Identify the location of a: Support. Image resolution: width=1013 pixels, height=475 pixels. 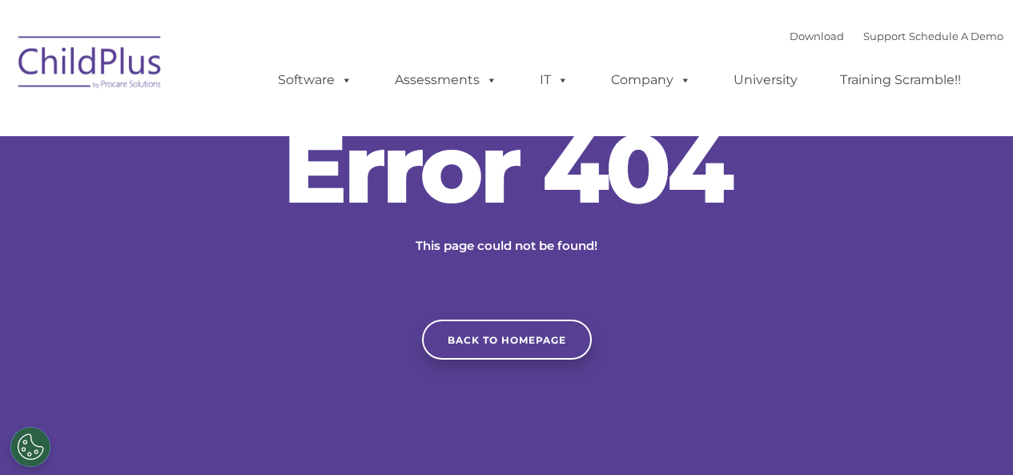
(884, 36).